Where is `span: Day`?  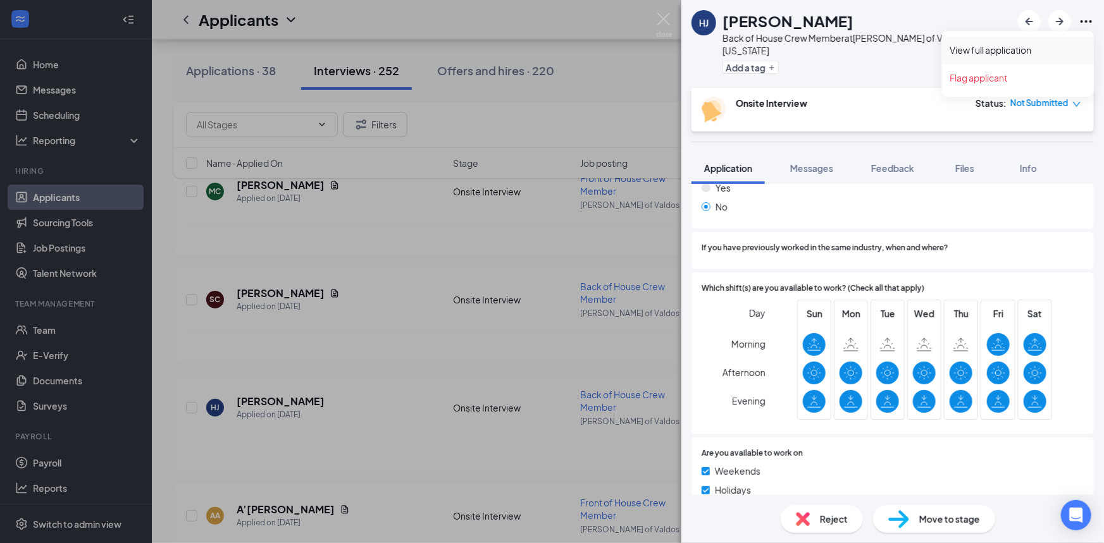 span: Day is located at coordinates (757, 313).